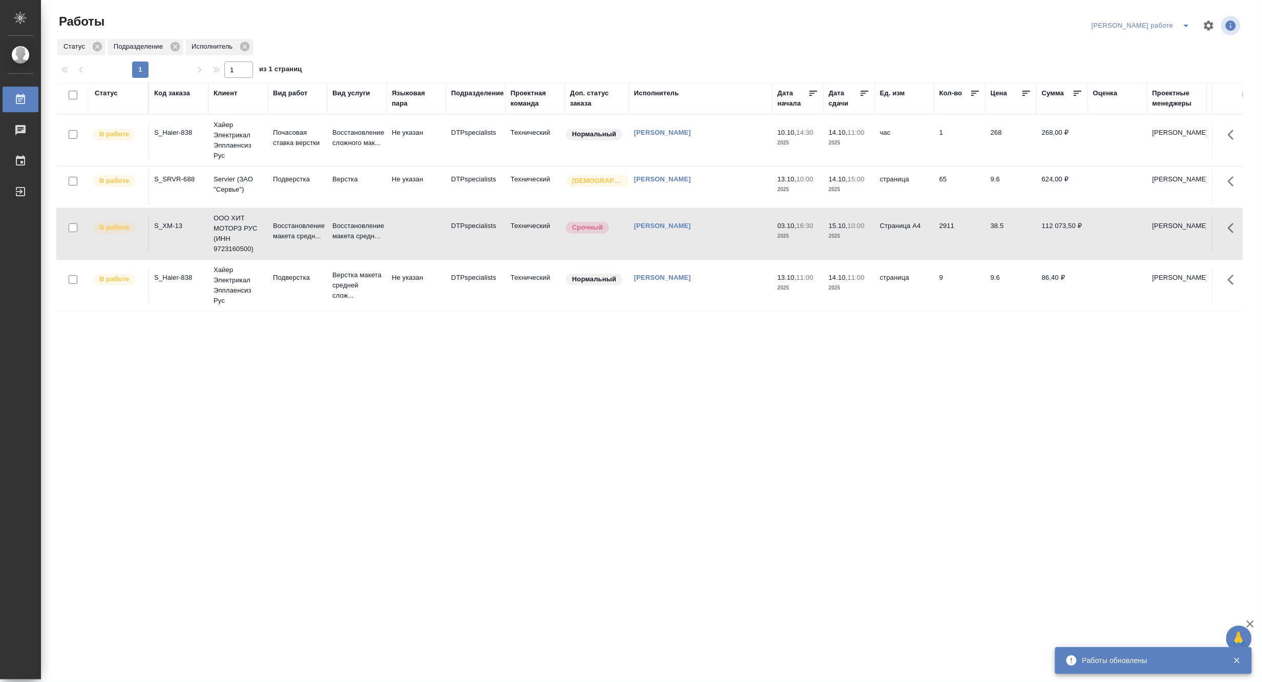 This screenshot has height=682, width=1262. I want to click on p: 10.10,, so click(787, 132).